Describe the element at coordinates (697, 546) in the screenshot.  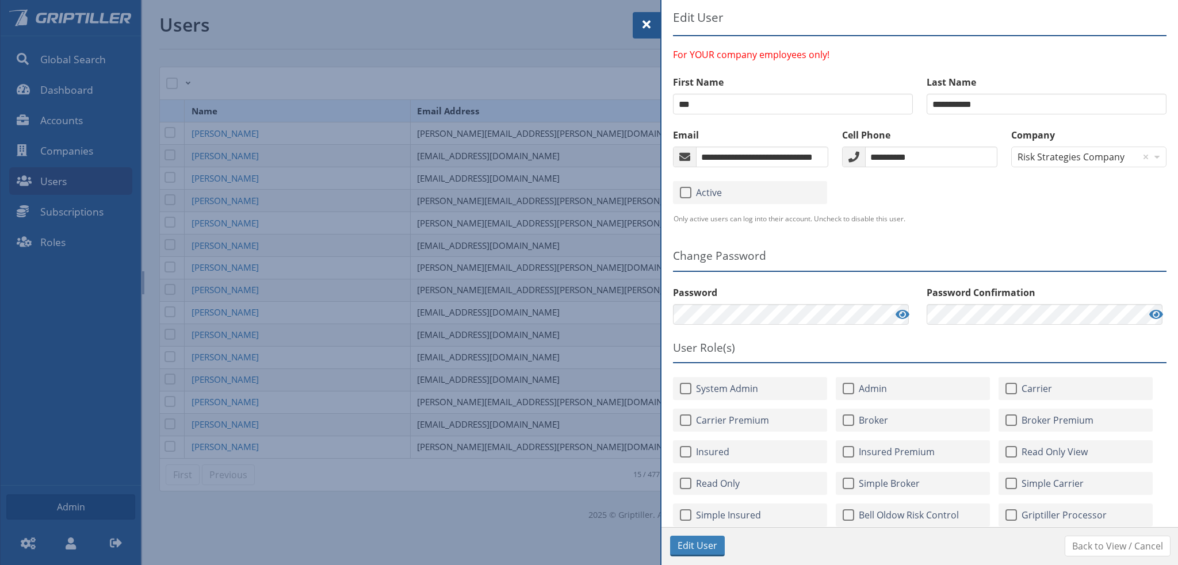
I see `button: Edit User` at that location.